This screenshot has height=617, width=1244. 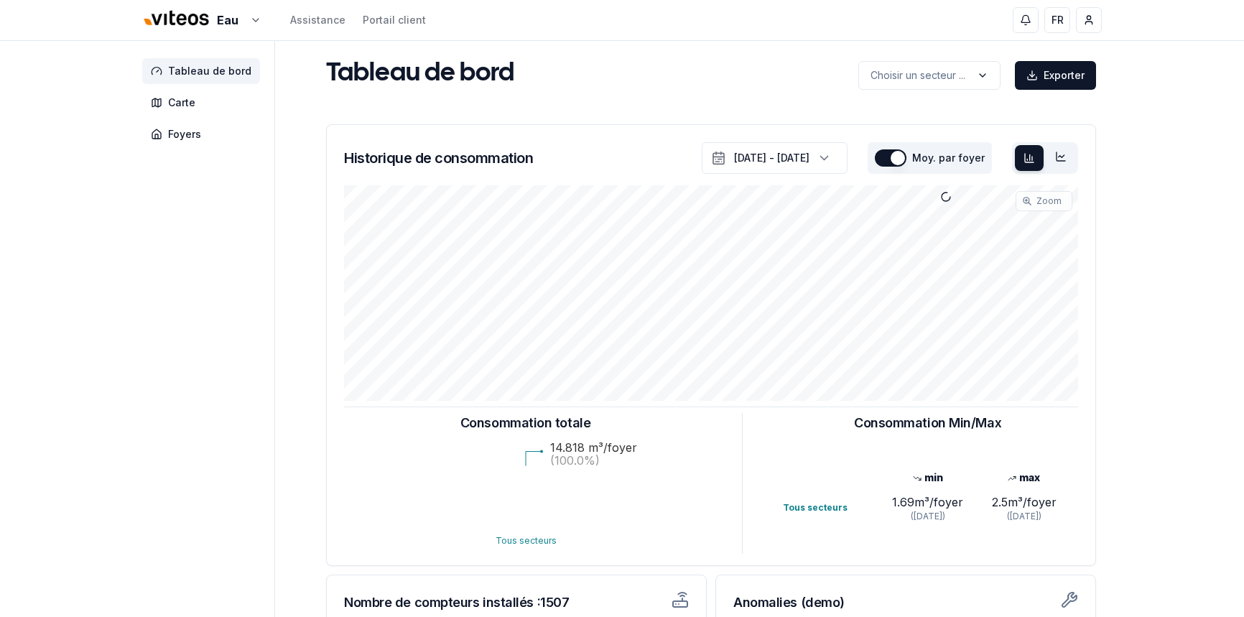 I want to click on div: min, so click(x=927, y=478).